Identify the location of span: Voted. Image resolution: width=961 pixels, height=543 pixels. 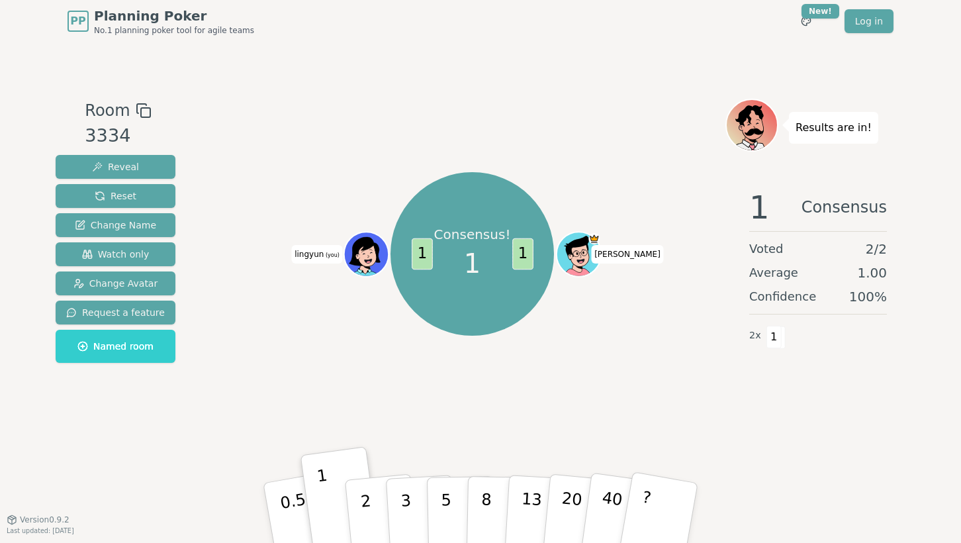
(766, 249).